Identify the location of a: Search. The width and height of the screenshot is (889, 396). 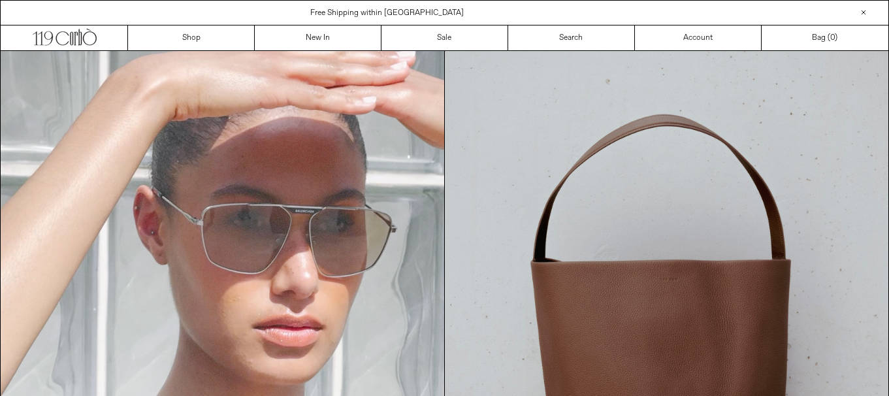
(572, 38).